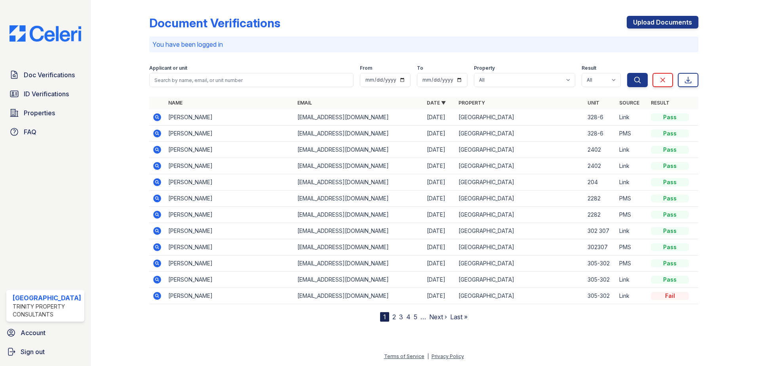 The width and height of the screenshot is (757, 366). I want to click on a: Next ›, so click(438, 317).